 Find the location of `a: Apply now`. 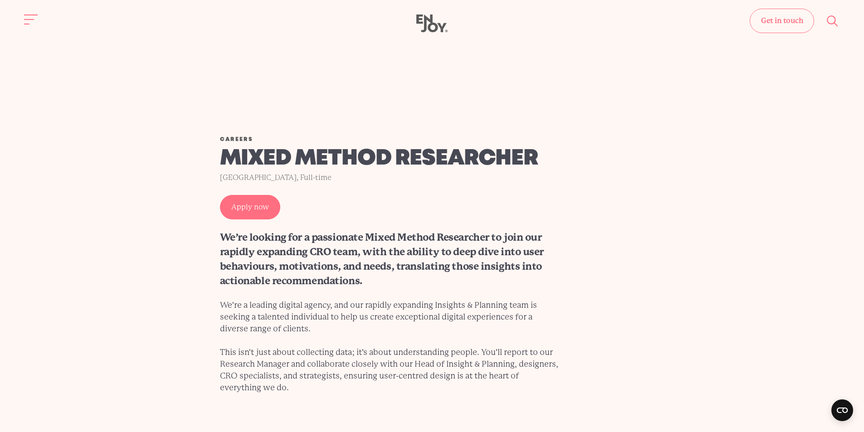

a: Apply now is located at coordinates (250, 207).